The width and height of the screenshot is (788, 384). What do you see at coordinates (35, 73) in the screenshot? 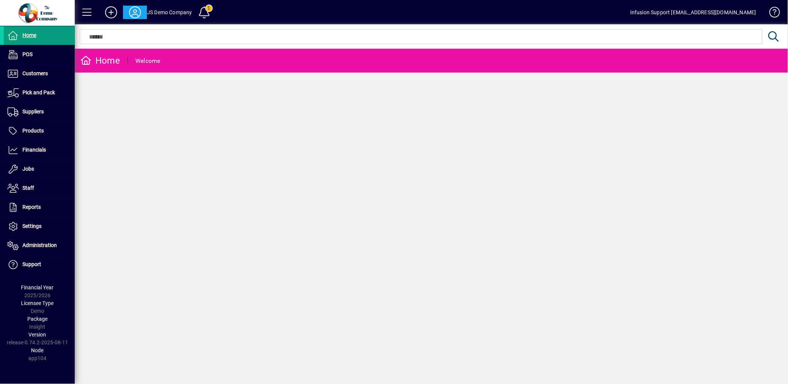
I see `span: Customers` at bounding box center [35, 73].